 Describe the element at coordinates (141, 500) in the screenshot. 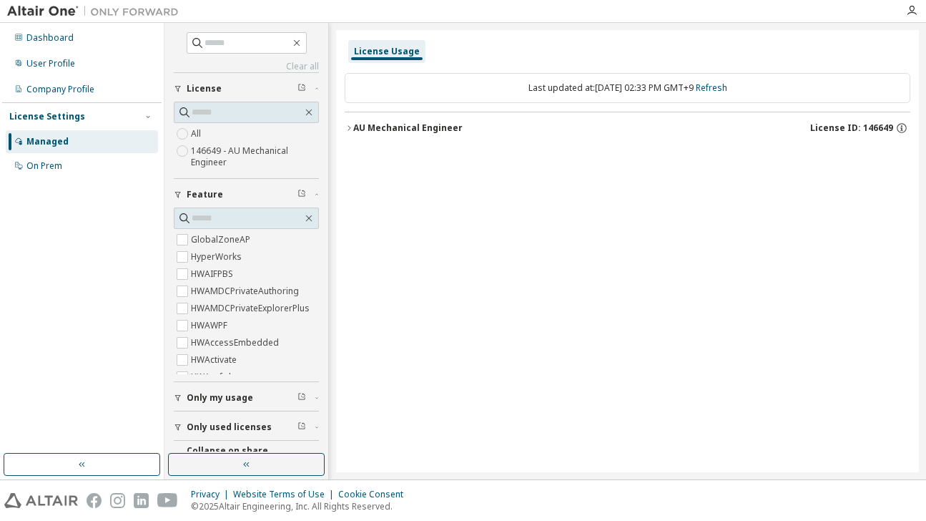

I see `img: linkedin.svg` at that location.